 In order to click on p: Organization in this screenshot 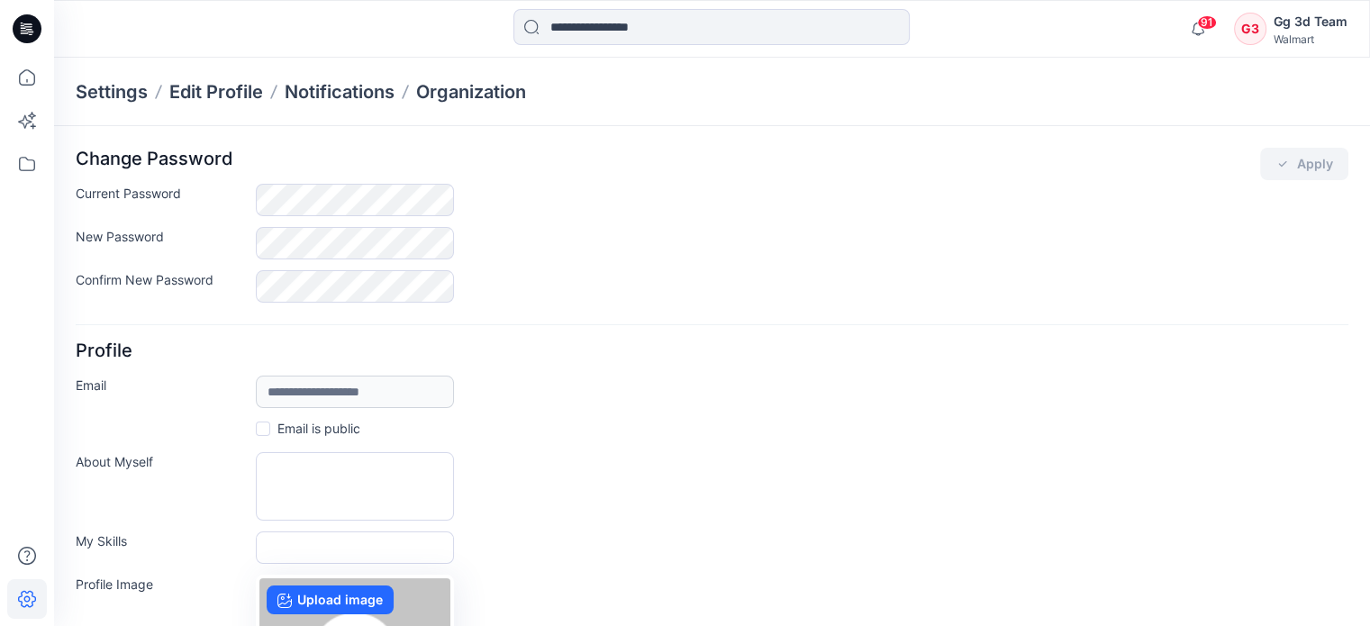, I will do `click(471, 92)`.